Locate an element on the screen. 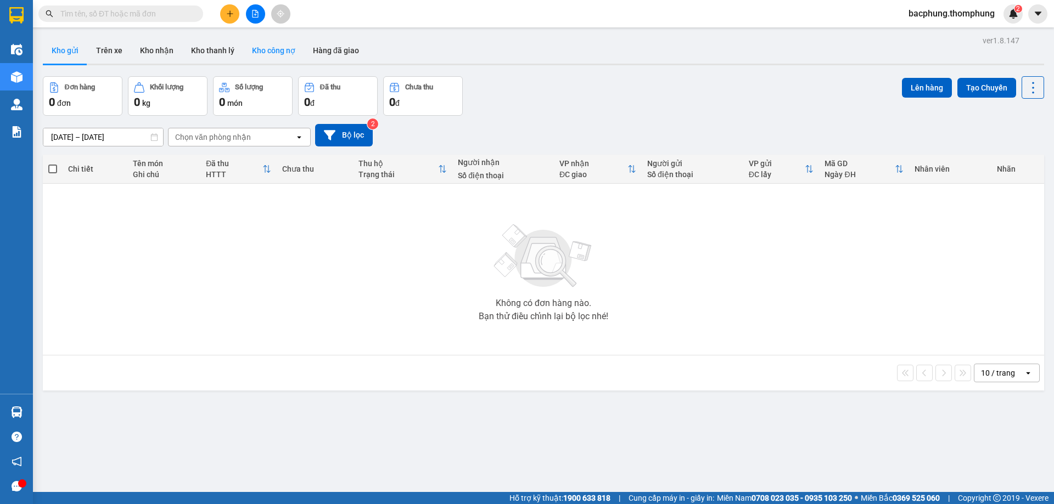 The width and height of the screenshot is (1054, 504). button: Bộ lọc is located at coordinates (344, 135).